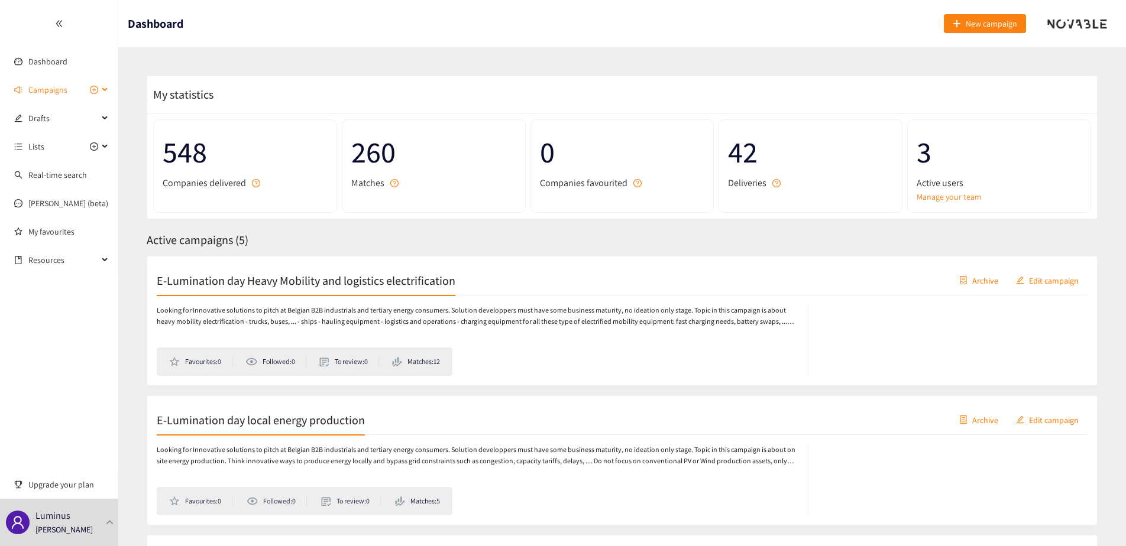 The image size is (1126, 546). I want to click on span: My statistics, so click(180, 95).